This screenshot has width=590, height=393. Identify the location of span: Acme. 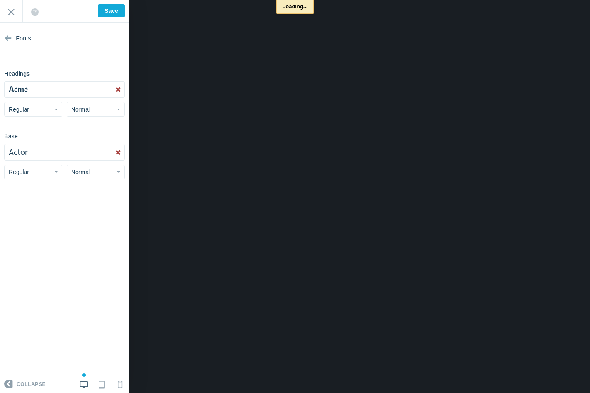
(18, 89).